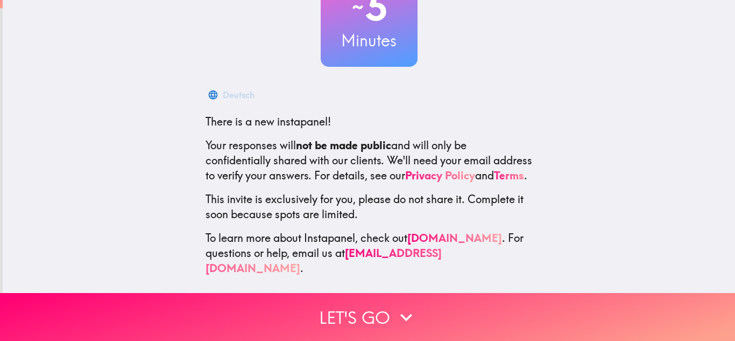 The image size is (735, 341). What do you see at coordinates (369, 253) in the screenshot?
I see `p: To learn more about Instapanel, check out . For questions or help, email us at .` at bounding box center [369, 253].